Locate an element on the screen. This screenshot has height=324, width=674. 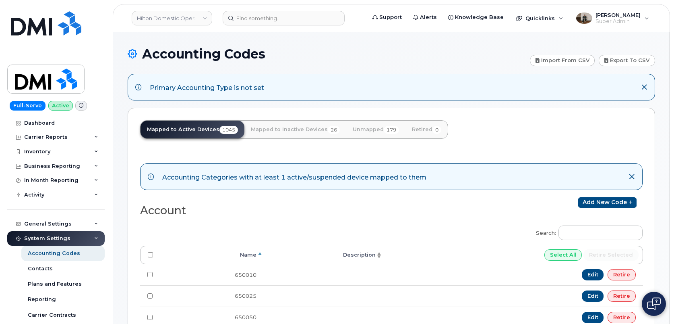
div: Accounting Categories with at least 1 active/suspended device mapped to them is located at coordinates (295, 176).